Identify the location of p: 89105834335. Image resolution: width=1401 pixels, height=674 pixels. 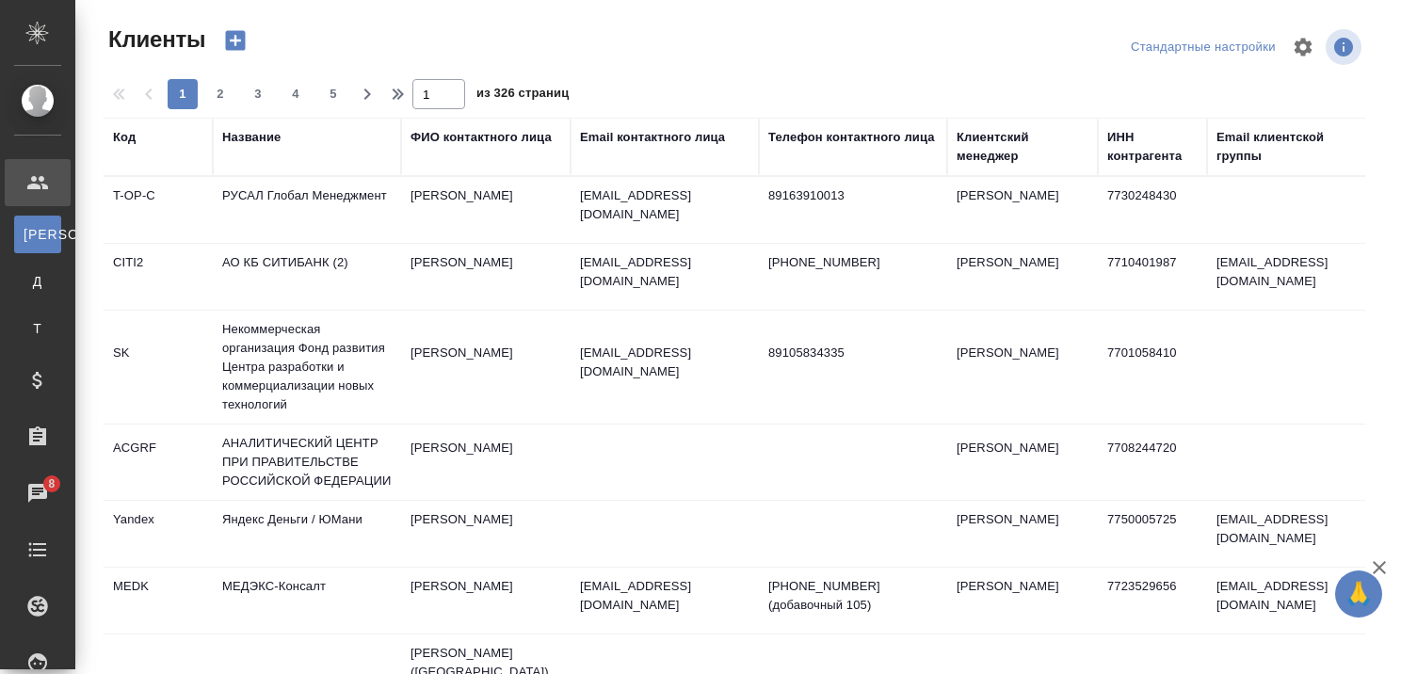
(853, 353).